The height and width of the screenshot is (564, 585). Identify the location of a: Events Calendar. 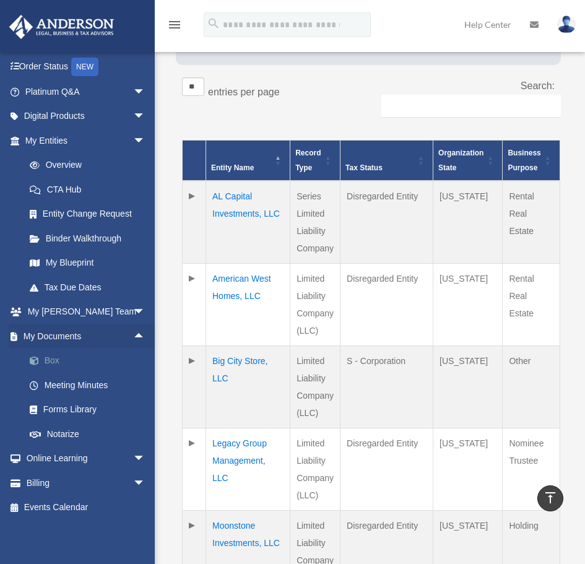
(86, 508).